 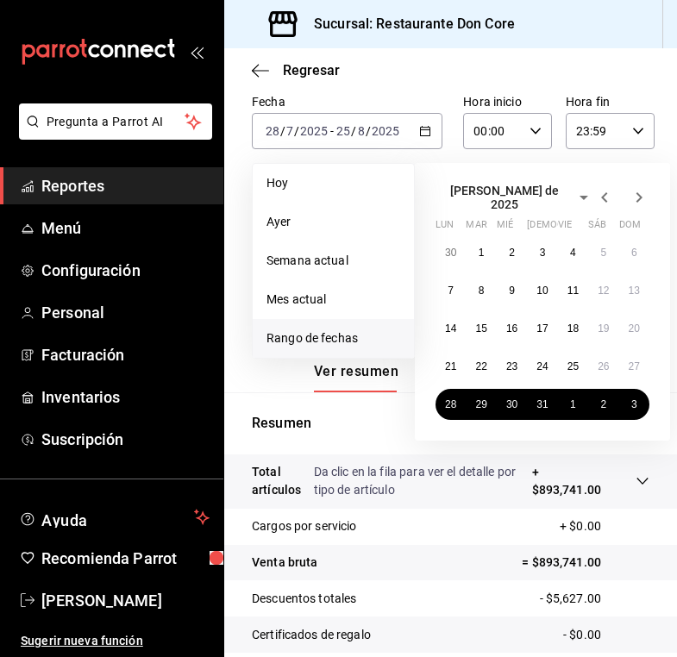 What do you see at coordinates (596, 228) in the screenshot?
I see `abbr: sábado` at bounding box center [596, 228].